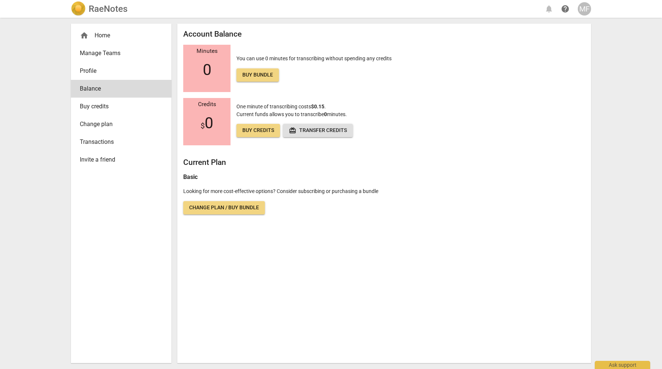 The image size is (662, 369). Describe the element at coordinates (118, 89) in the screenshot. I see `span: Balance` at that location.